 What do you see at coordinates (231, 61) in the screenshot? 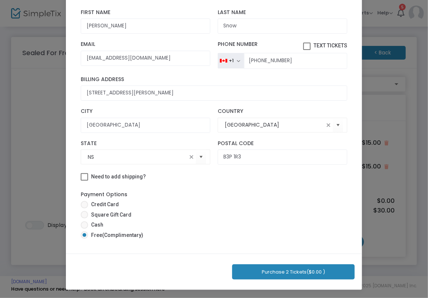
I see `div: +1` at bounding box center [231, 61].